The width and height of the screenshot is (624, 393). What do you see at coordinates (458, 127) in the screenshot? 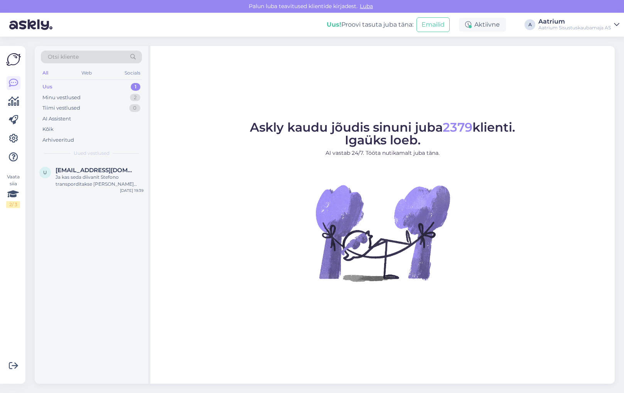
I see `span: 2379` at bounding box center [458, 127].